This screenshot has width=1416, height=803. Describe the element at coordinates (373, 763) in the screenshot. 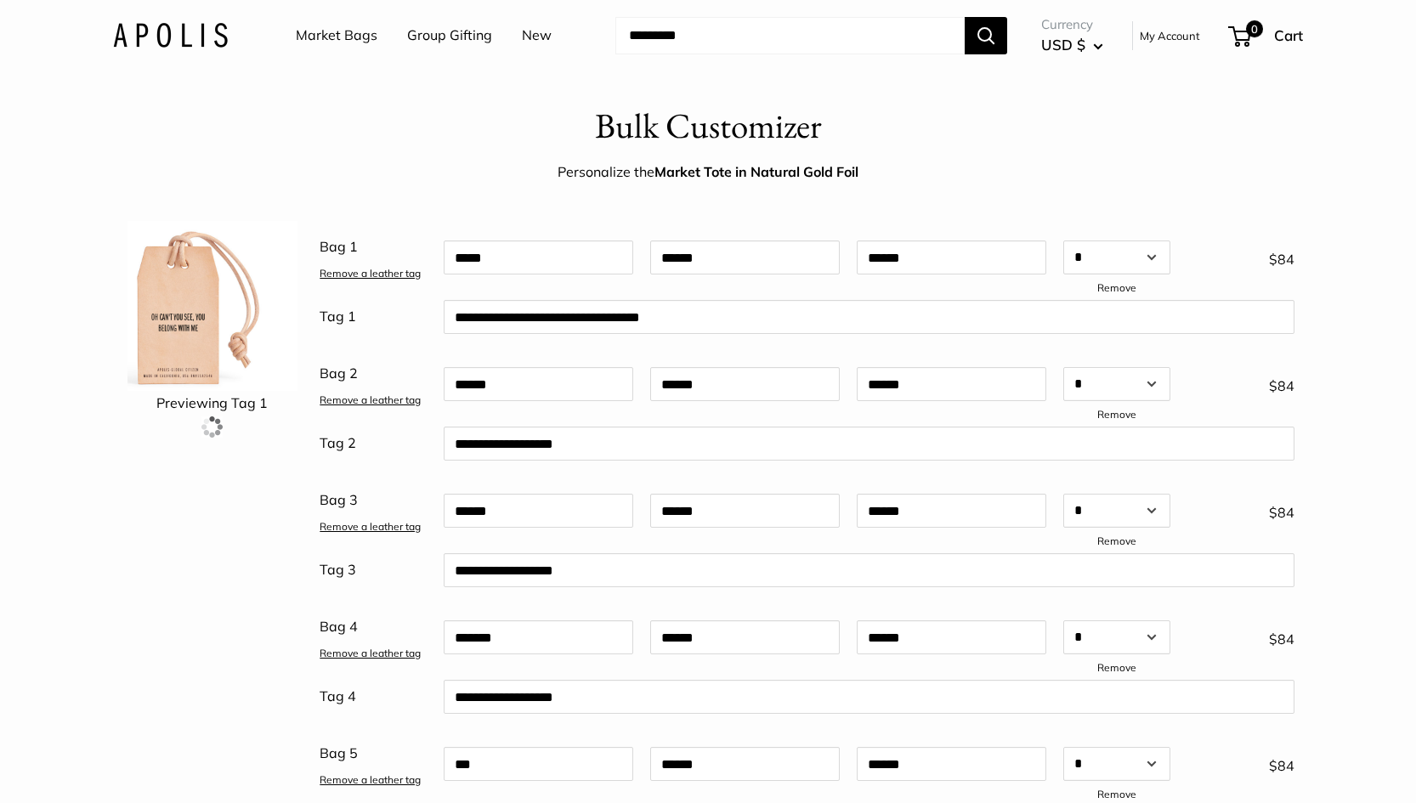

I see `div: Bag 5` at that location.